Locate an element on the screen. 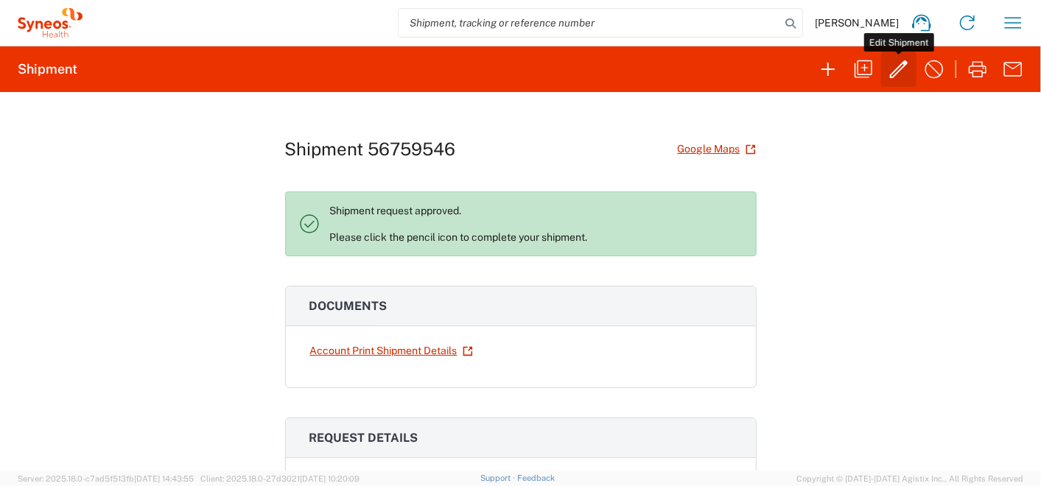  span: Client: 2025.18.0-27d3021 is located at coordinates (280, 479).